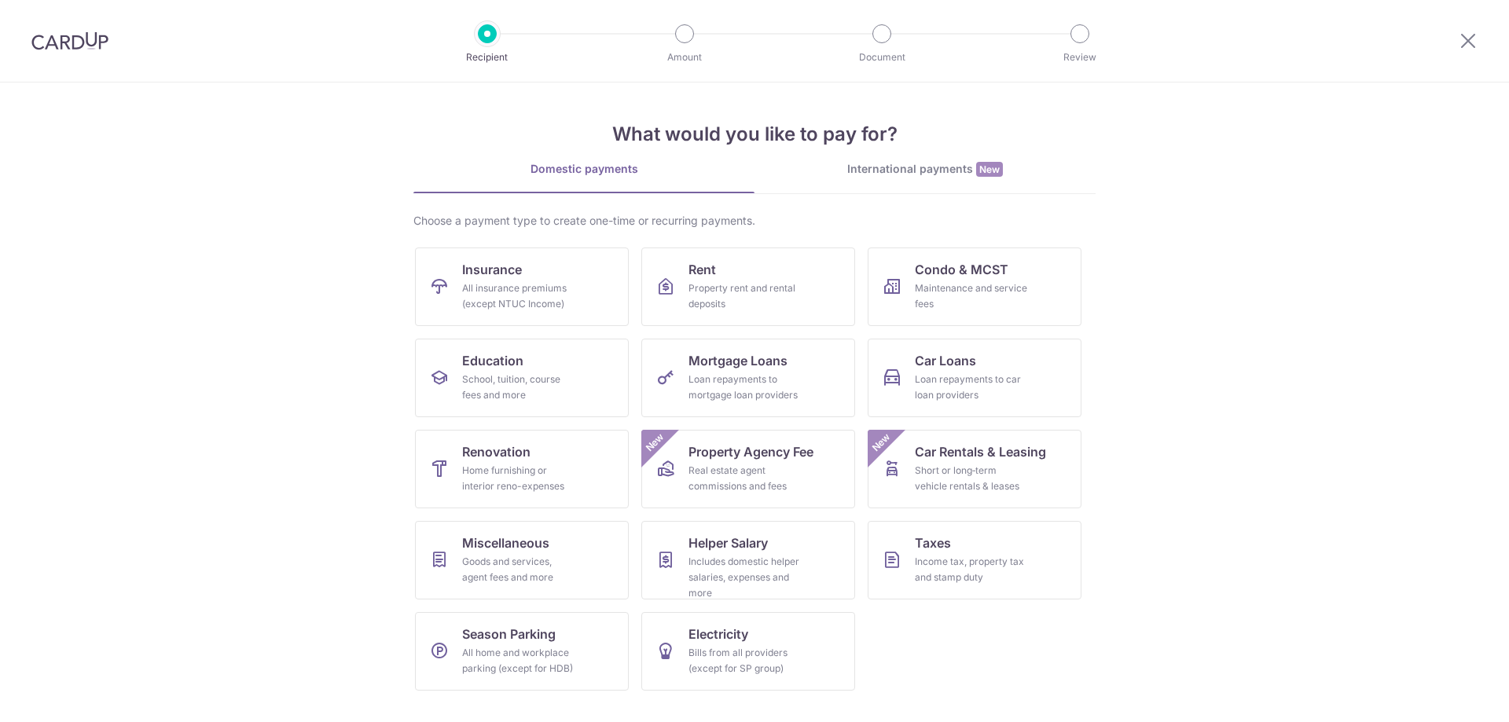 The height and width of the screenshot is (722, 1509). What do you see at coordinates (748, 651) in the screenshot?
I see `a: ElectricityBills from all providers (except for SP group)` at bounding box center [748, 651].